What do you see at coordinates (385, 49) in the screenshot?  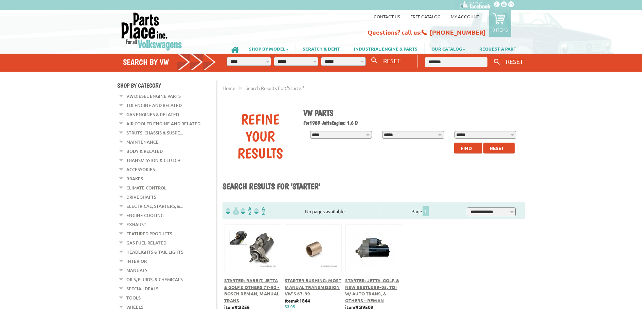 I see `a: INDUSTRIAL ENGINE & PARTS` at bounding box center [385, 49].